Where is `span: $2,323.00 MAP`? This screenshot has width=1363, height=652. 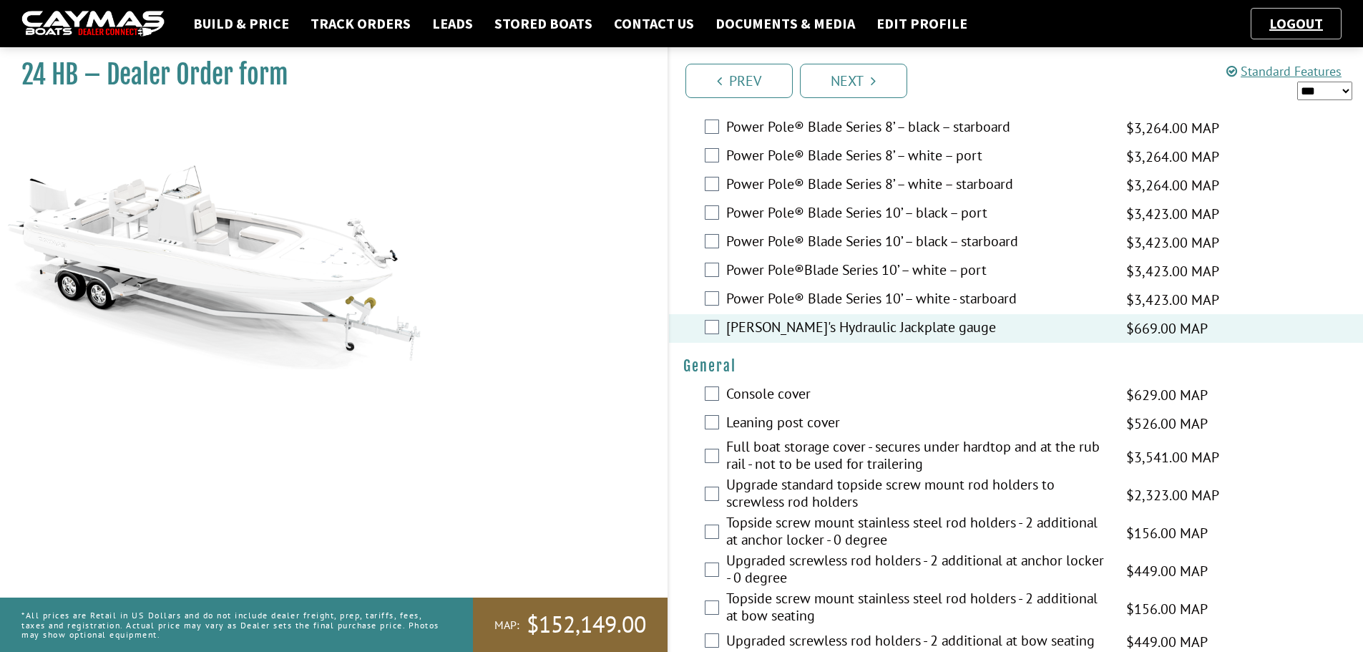 span: $2,323.00 MAP is located at coordinates (1172, 495).